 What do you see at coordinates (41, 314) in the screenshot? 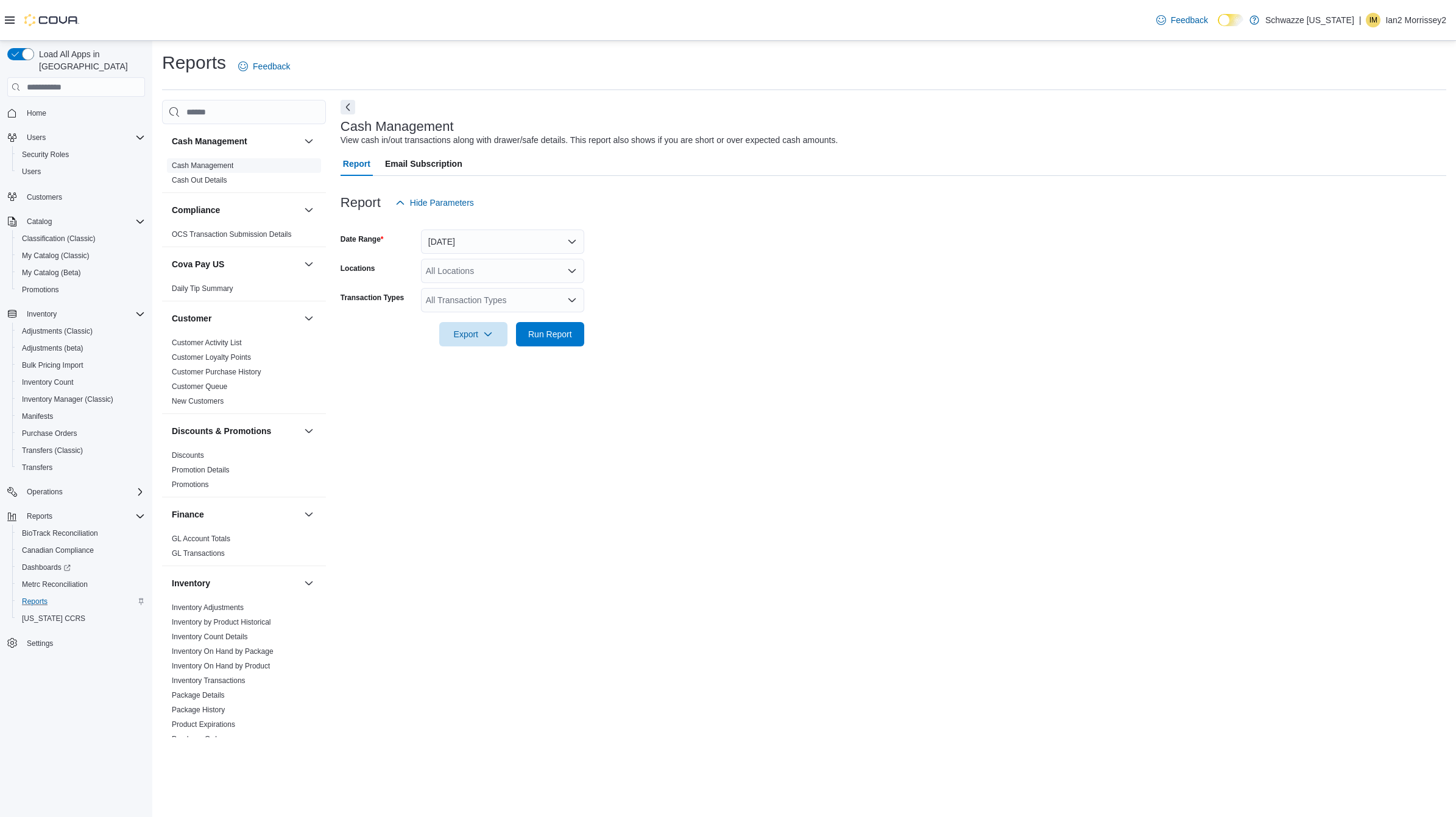
I see `span: Inventory` at bounding box center [41, 314].